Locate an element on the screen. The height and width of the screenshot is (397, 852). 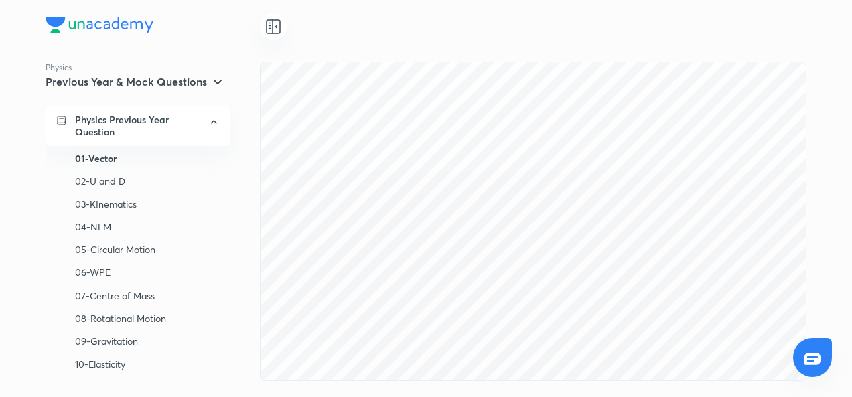
p: Physics Previous Year Question is located at coordinates (137, 126).